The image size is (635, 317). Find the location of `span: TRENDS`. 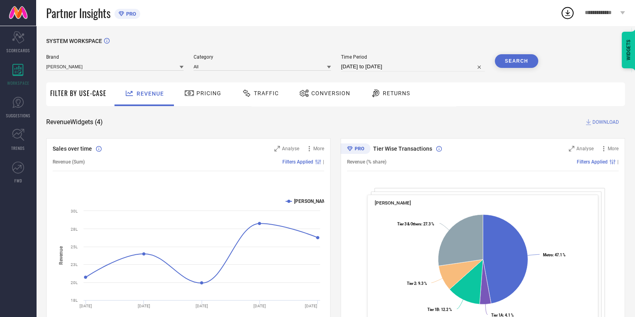

span: TRENDS is located at coordinates (18, 148).